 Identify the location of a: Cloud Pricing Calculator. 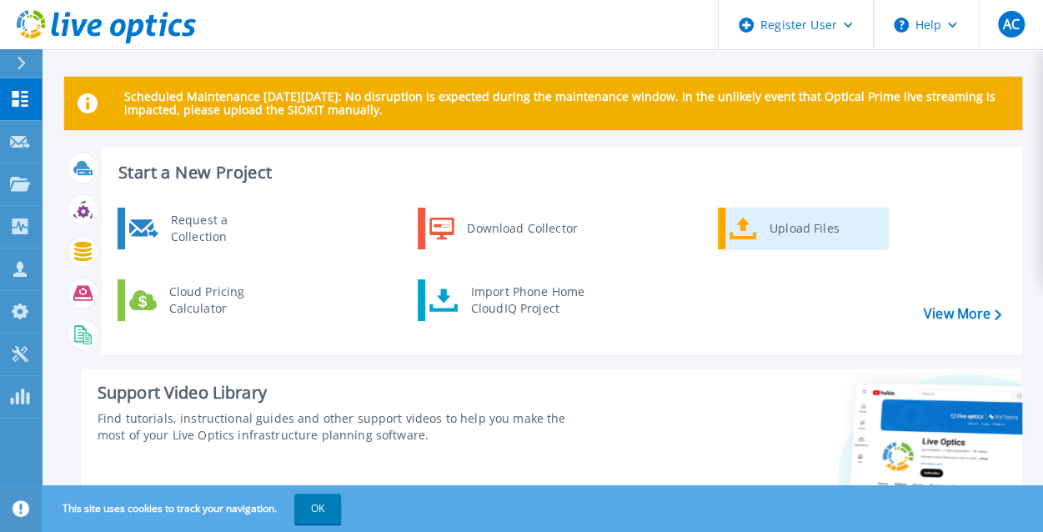
(203, 300).